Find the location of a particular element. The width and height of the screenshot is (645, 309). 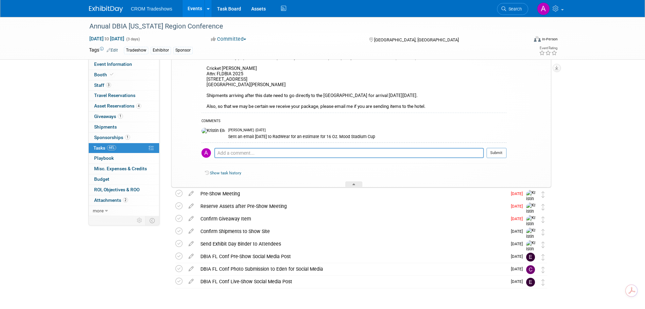

span: 3 is located at coordinates (108, 85).